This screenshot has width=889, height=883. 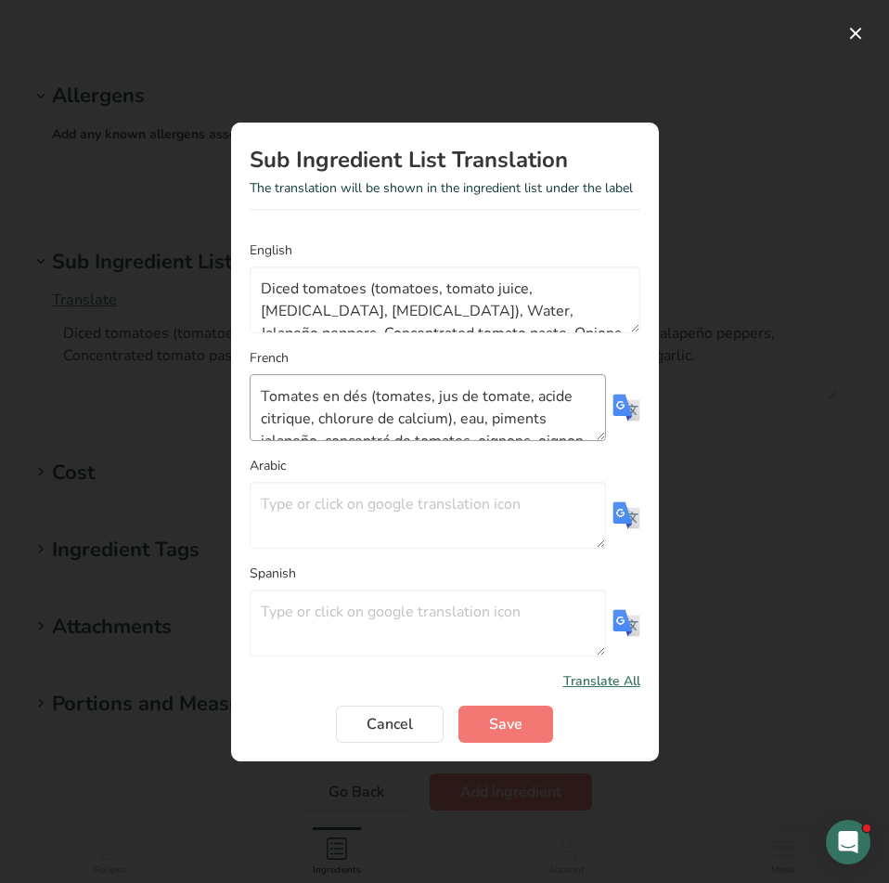 I want to click on button: Cancel, so click(x=390, y=724).